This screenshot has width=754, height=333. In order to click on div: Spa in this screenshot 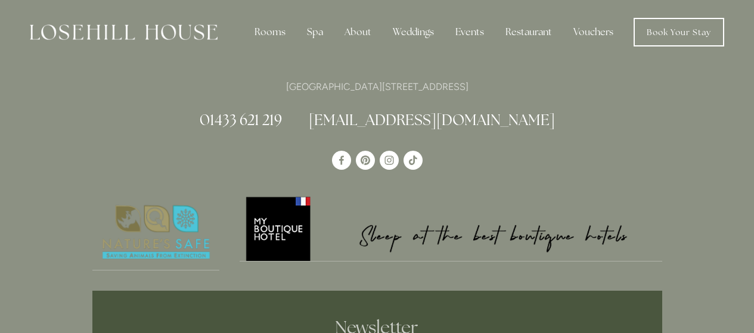, I will do `click(315, 32)`.